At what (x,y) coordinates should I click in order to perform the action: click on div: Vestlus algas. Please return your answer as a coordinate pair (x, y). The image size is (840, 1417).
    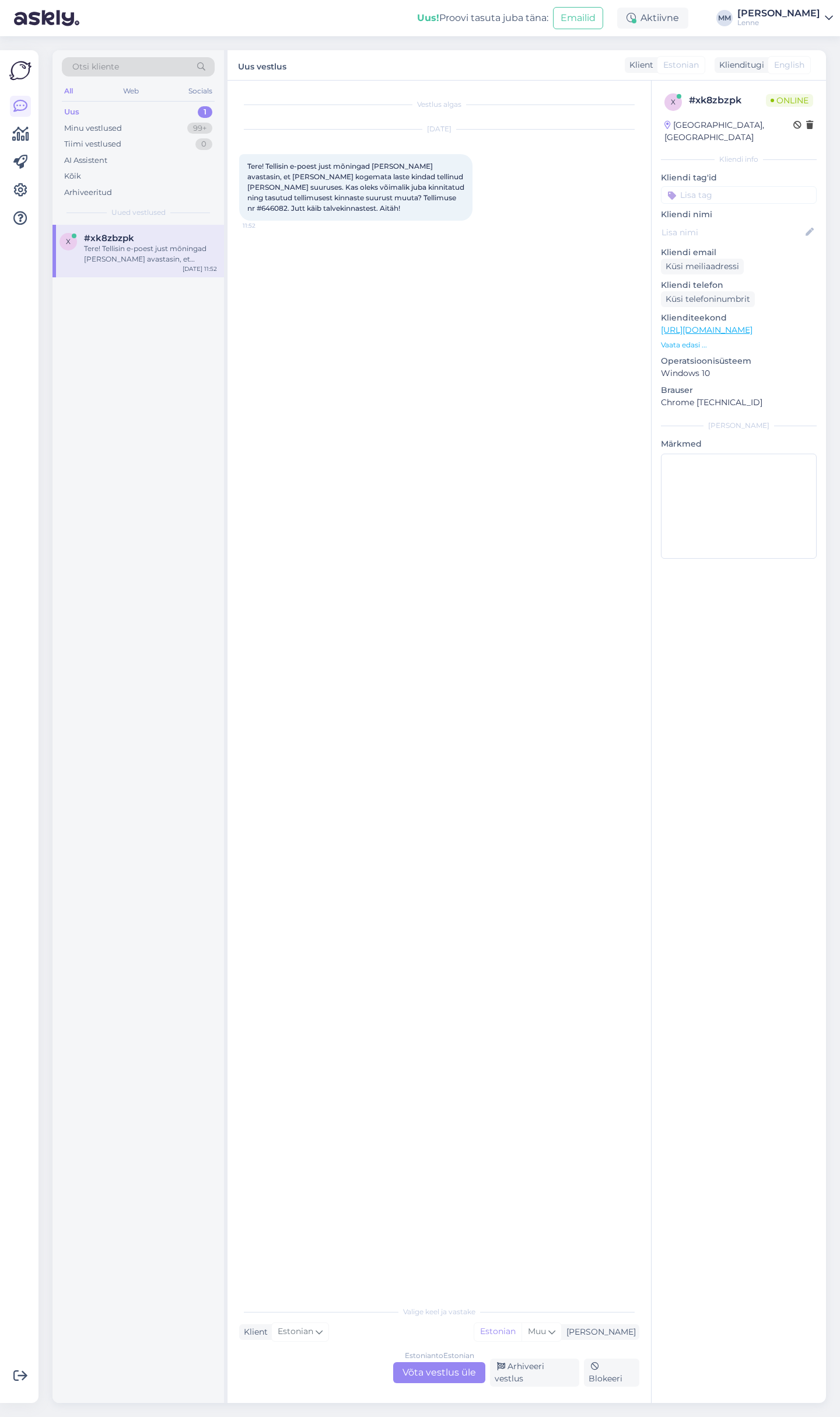
    Looking at the image, I should click on (440, 104).